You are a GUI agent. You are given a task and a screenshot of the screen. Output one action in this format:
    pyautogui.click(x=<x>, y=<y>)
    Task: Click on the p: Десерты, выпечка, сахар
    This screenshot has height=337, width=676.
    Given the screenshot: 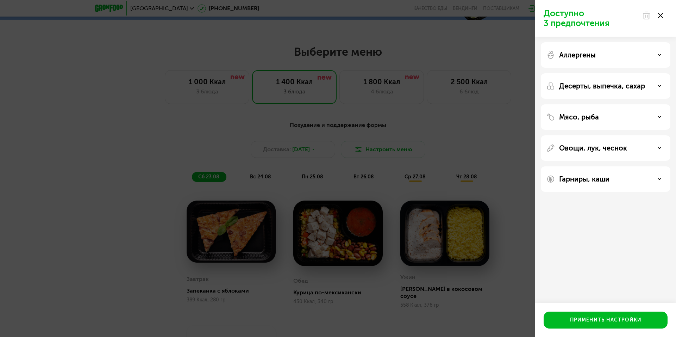 What is the action you would take?
    pyautogui.click(x=602, y=86)
    